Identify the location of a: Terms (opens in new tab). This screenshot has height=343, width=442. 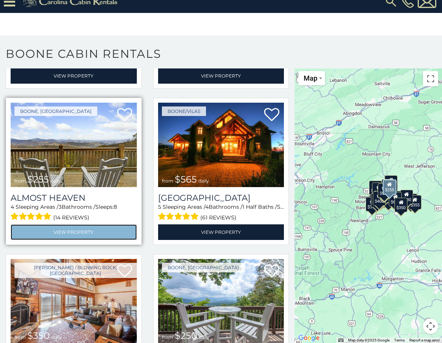
(400, 340).